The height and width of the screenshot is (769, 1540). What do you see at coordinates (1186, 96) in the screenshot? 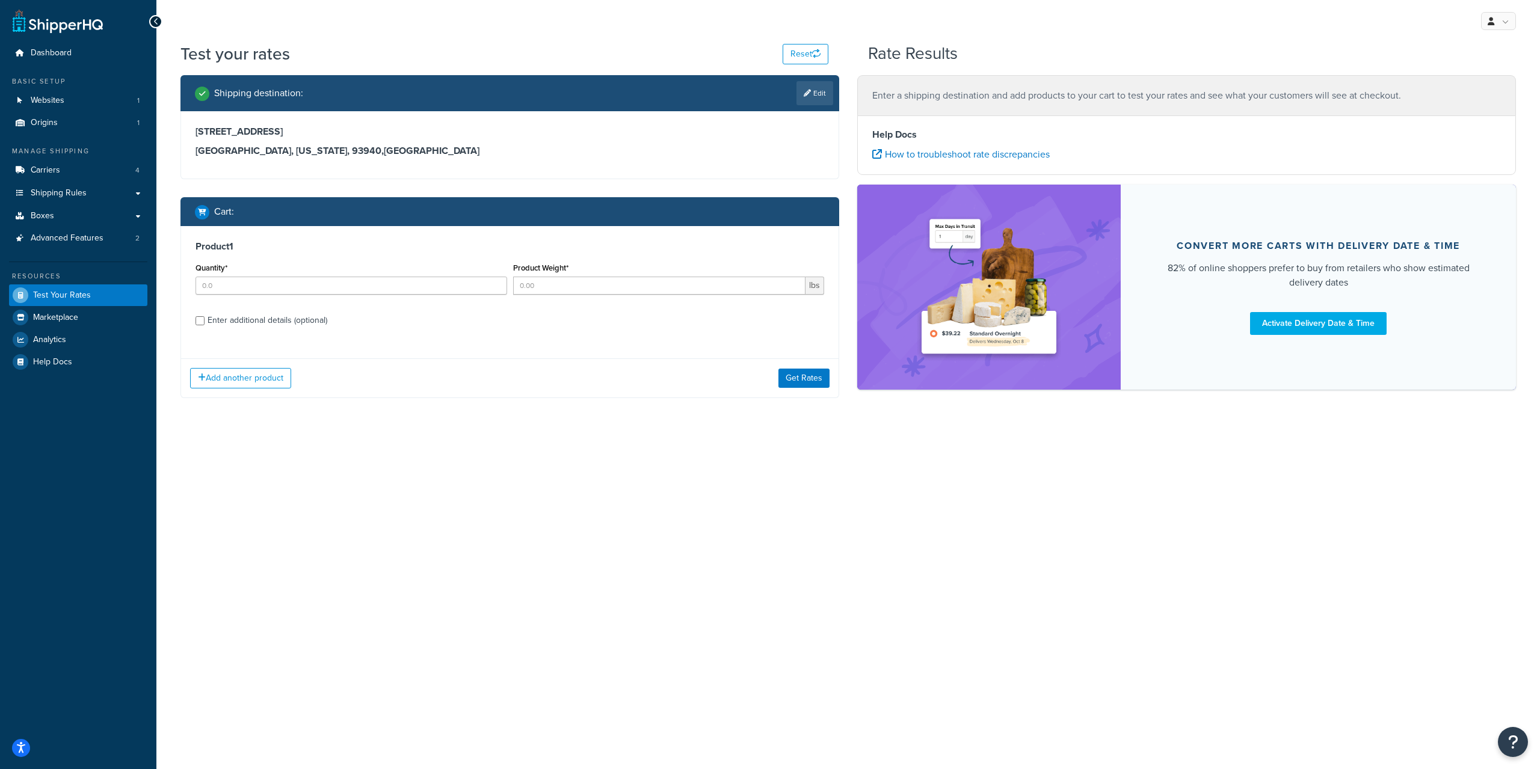
I see `p: Enter a shipping destination and add products to your cart to test your rates and see what your c...` at bounding box center [1186, 96].